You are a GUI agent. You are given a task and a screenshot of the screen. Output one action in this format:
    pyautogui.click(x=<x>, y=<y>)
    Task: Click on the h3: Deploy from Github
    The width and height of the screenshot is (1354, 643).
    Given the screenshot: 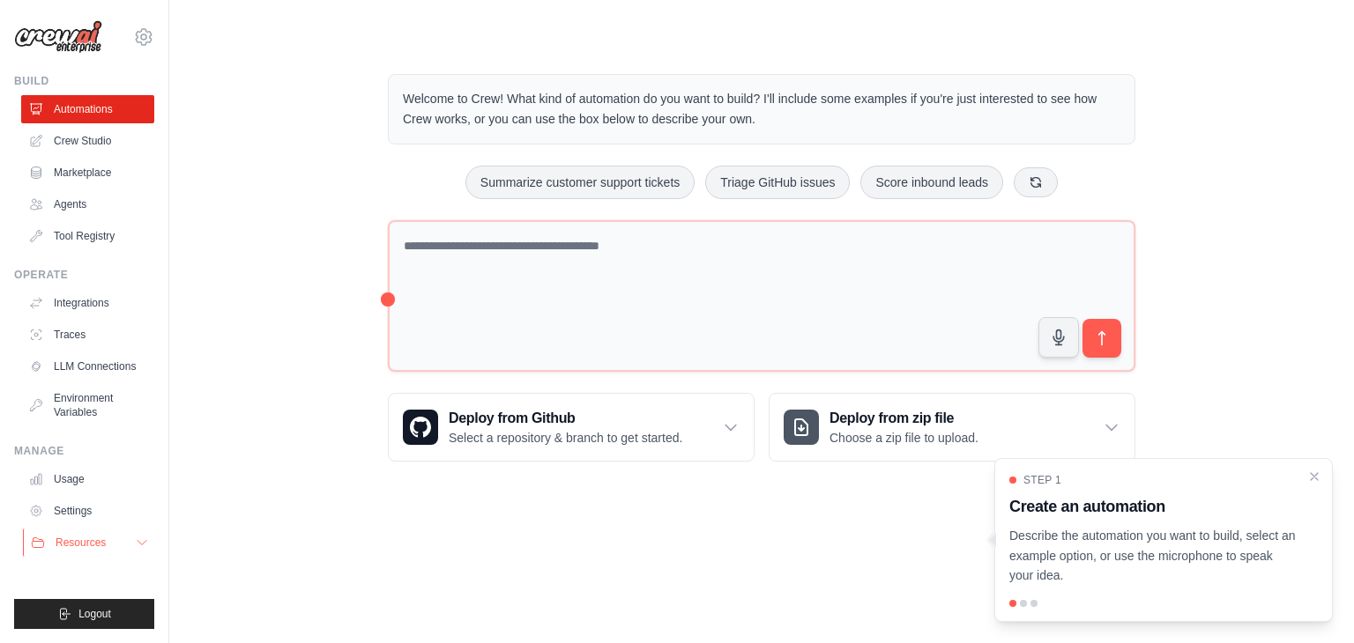 What is the action you would take?
    pyautogui.click(x=565, y=419)
    